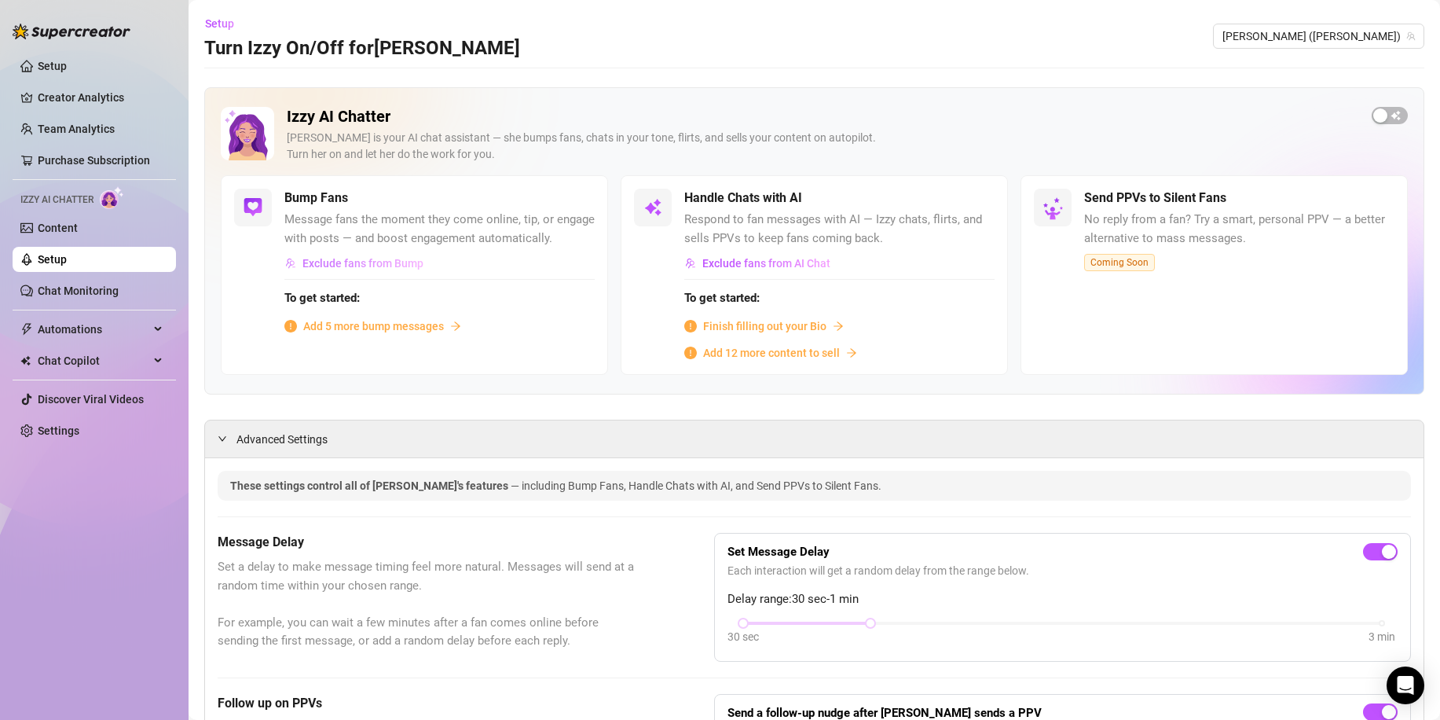 This screenshot has width=1440, height=720. I want to click on span: Set a delay to make message timing feel more natural. Messages will send at a random time within ..., so click(427, 604).